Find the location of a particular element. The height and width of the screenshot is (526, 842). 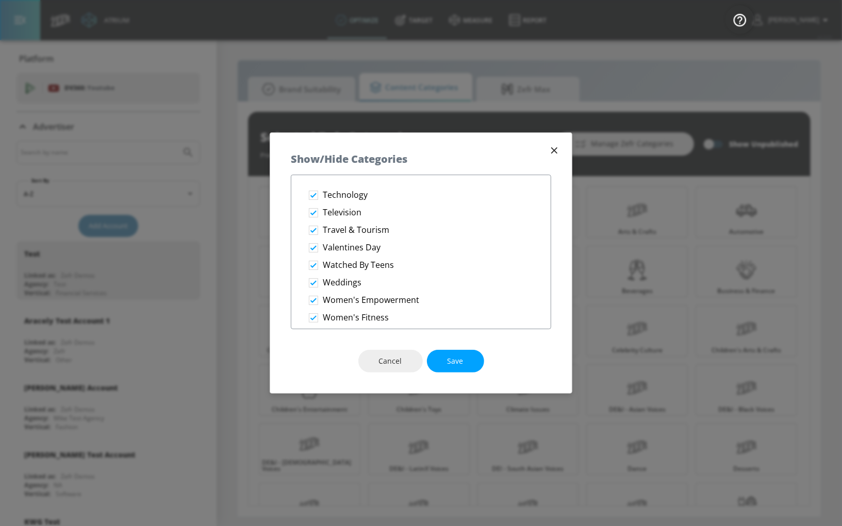

span: Save is located at coordinates (455, 361).